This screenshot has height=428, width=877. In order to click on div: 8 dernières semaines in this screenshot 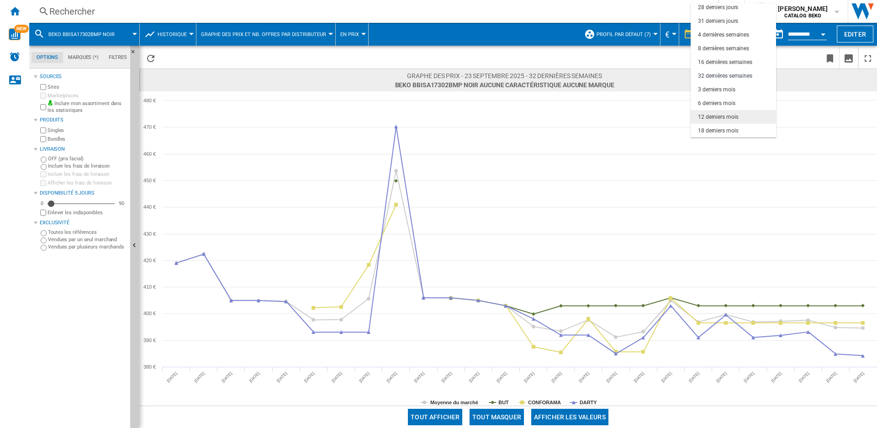, I will do `click(724, 48)`.